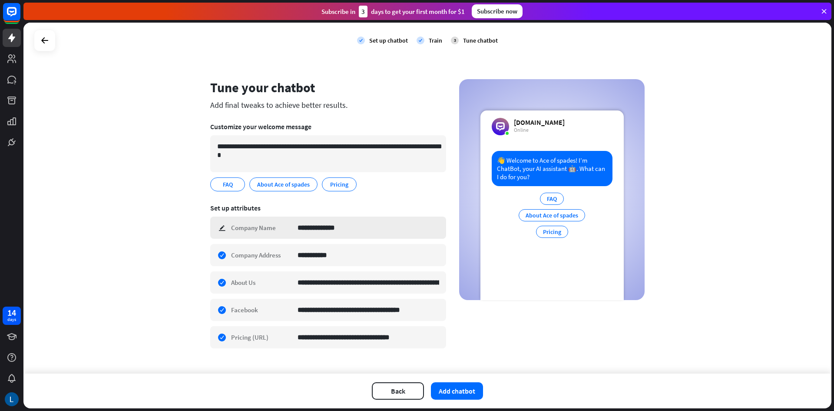  What do you see at coordinates (393, 11) in the screenshot?
I see `div: Subscribe in days to get your first month for $1` at bounding box center [393, 11].